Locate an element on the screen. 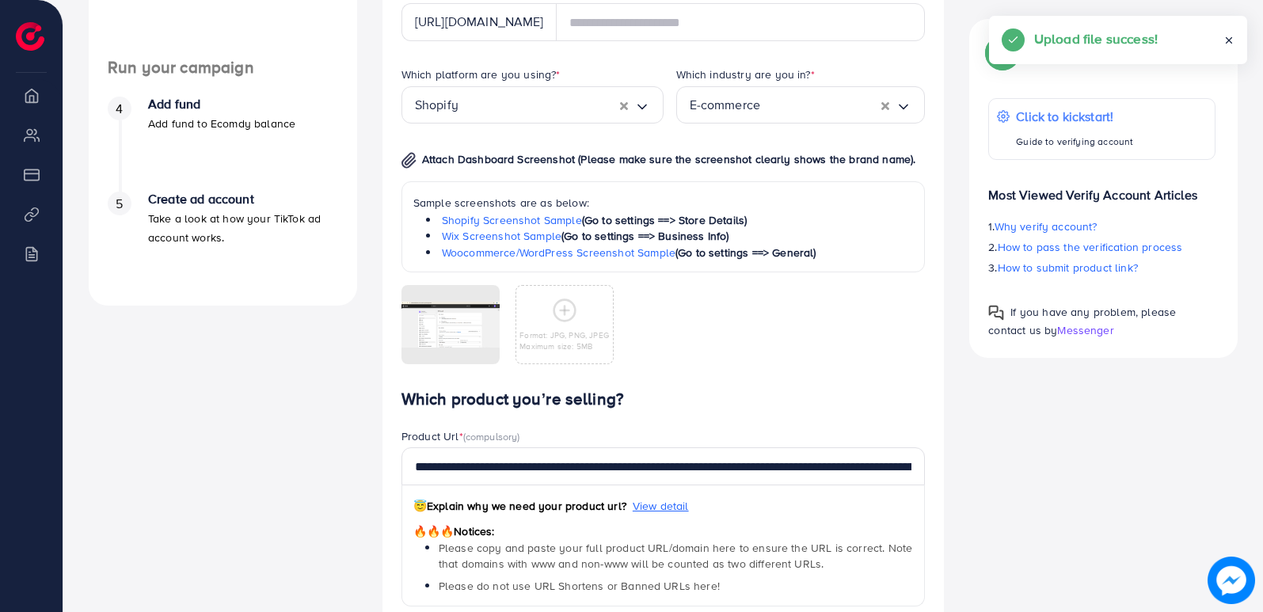 This screenshot has height=612, width=1263. span: Please copy and paste your full product URL/domain here to ensure the URL is correct. Note that d... is located at coordinates (676, 556).